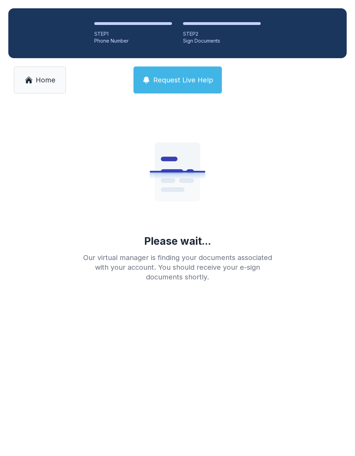 This screenshot has width=355, height=456. Describe the element at coordinates (222, 34) in the screenshot. I see `div: STEP 2` at that location.